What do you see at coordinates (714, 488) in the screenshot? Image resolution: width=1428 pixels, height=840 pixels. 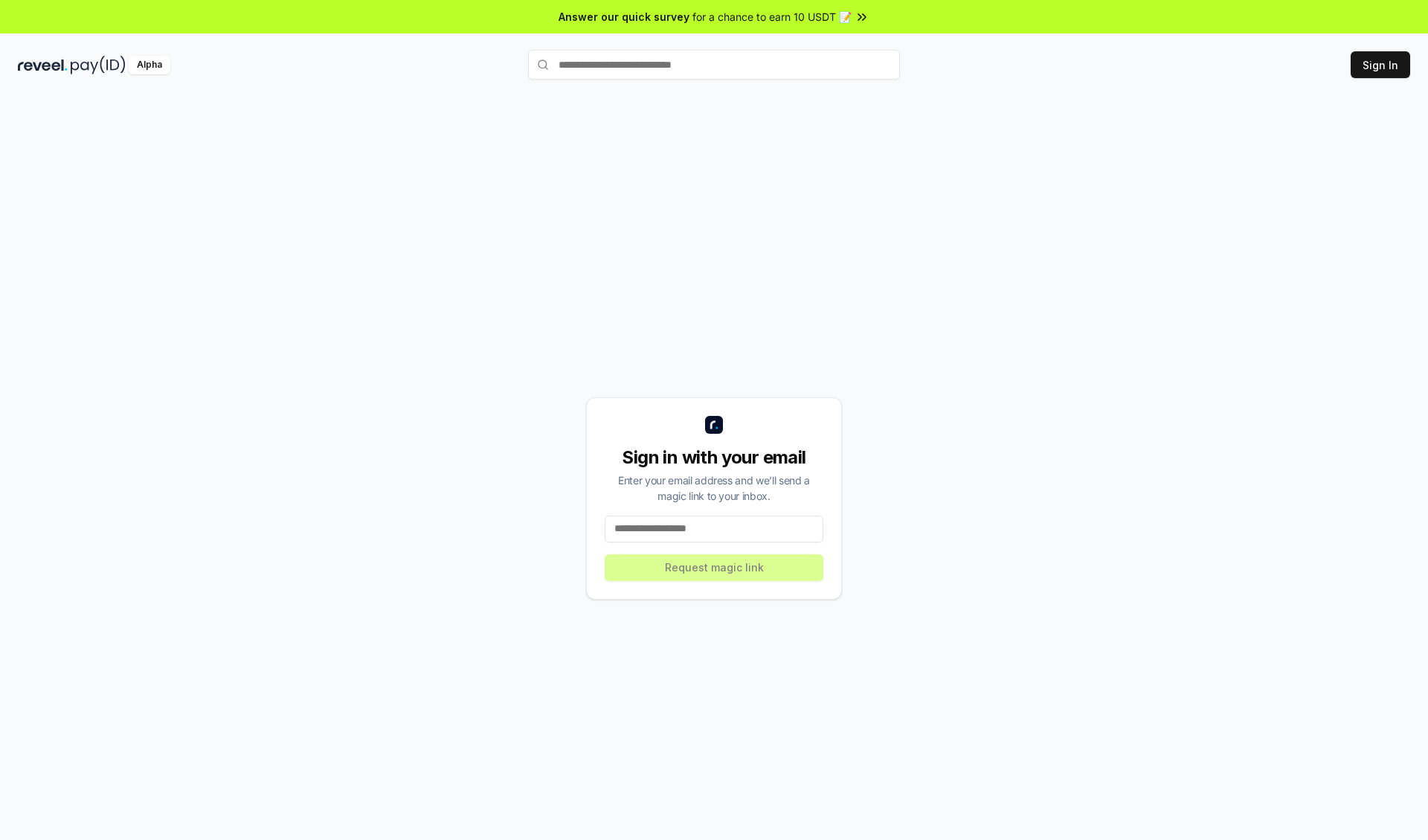 I see `div: Enter your email address and we’ll send a magic link to your inbox.` at bounding box center [714, 488].